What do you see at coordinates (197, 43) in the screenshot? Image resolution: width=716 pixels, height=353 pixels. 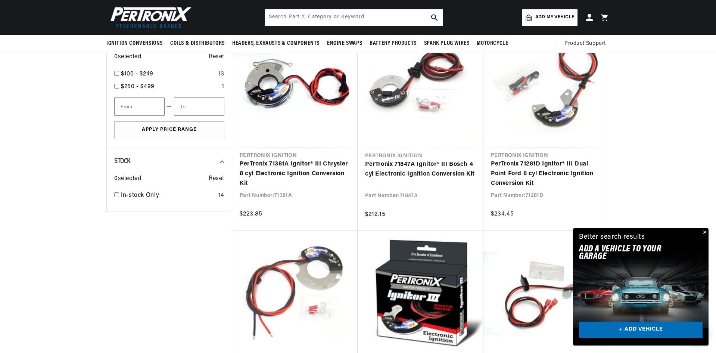 I see `span: Coils & Distributors` at bounding box center [197, 43].